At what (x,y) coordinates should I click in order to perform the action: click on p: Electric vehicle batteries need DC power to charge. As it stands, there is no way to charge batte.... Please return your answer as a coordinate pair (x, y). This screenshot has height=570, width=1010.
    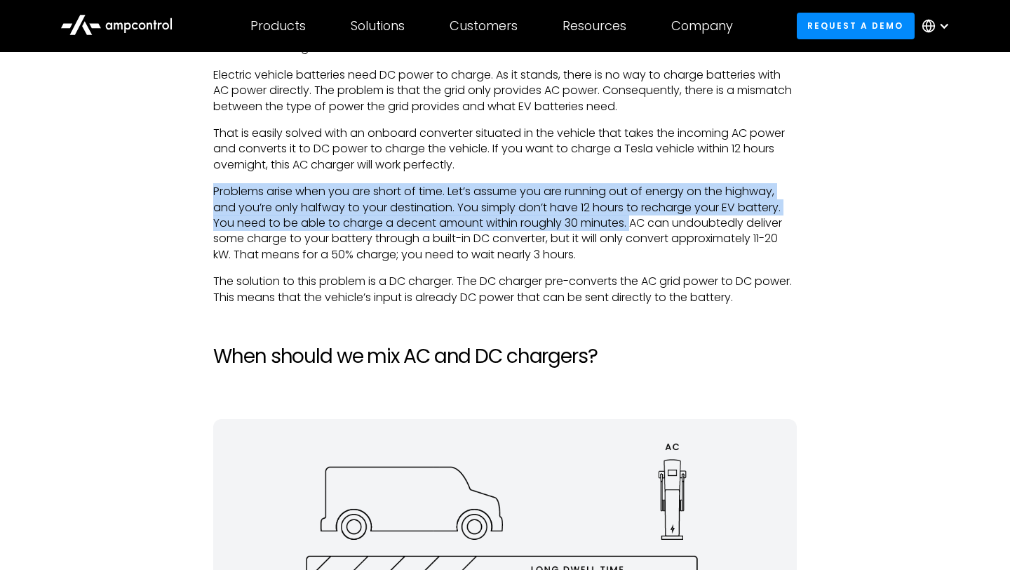
    Looking at the image, I should click on (504, 90).